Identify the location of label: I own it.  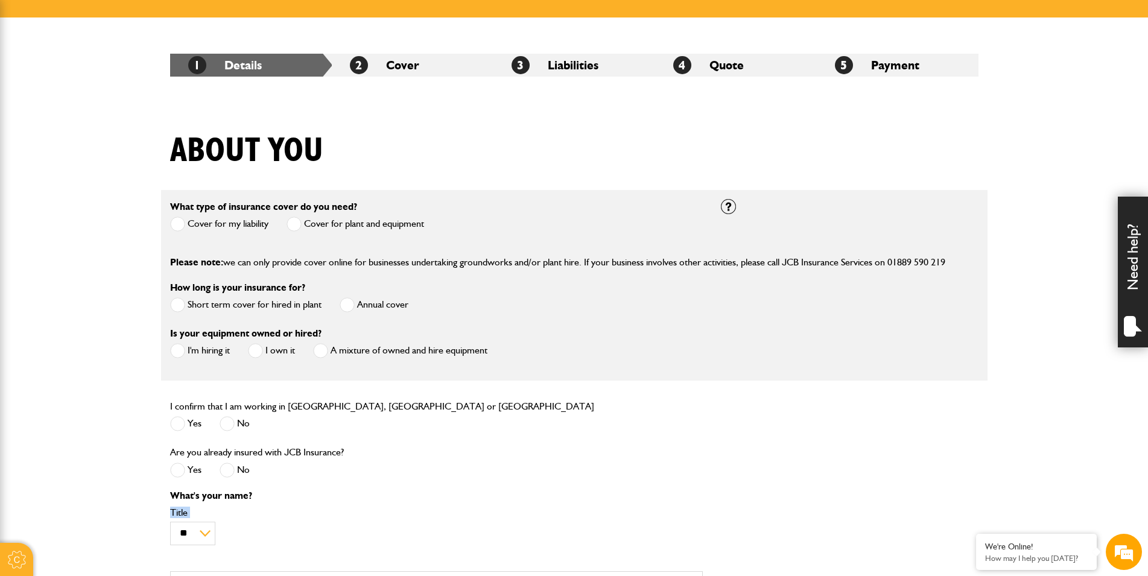
(272, 351).